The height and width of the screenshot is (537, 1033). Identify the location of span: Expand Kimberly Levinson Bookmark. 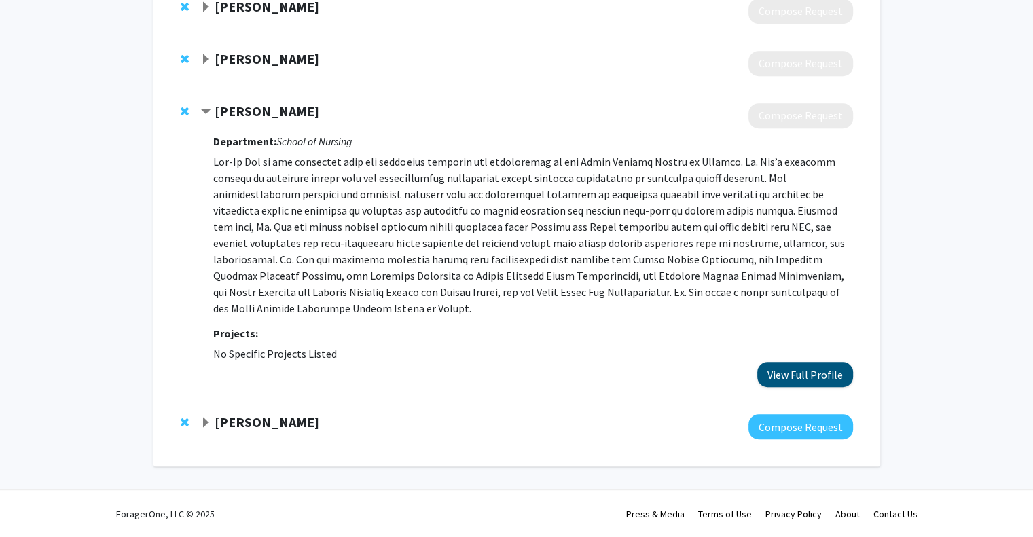
(206, 60).